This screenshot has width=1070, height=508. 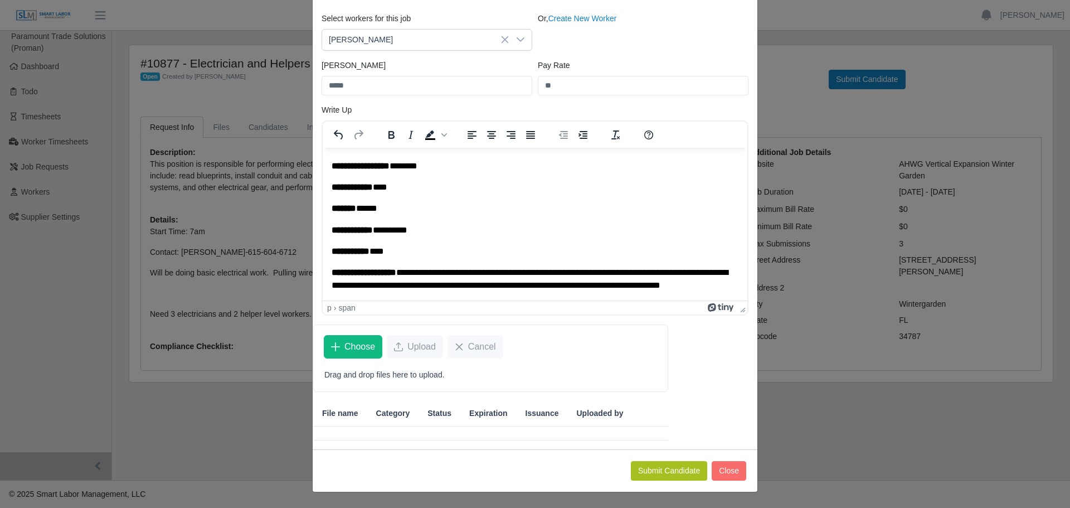 What do you see at coordinates (360, 347) in the screenshot?
I see `span: Choose` at bounding box center [360, 347].